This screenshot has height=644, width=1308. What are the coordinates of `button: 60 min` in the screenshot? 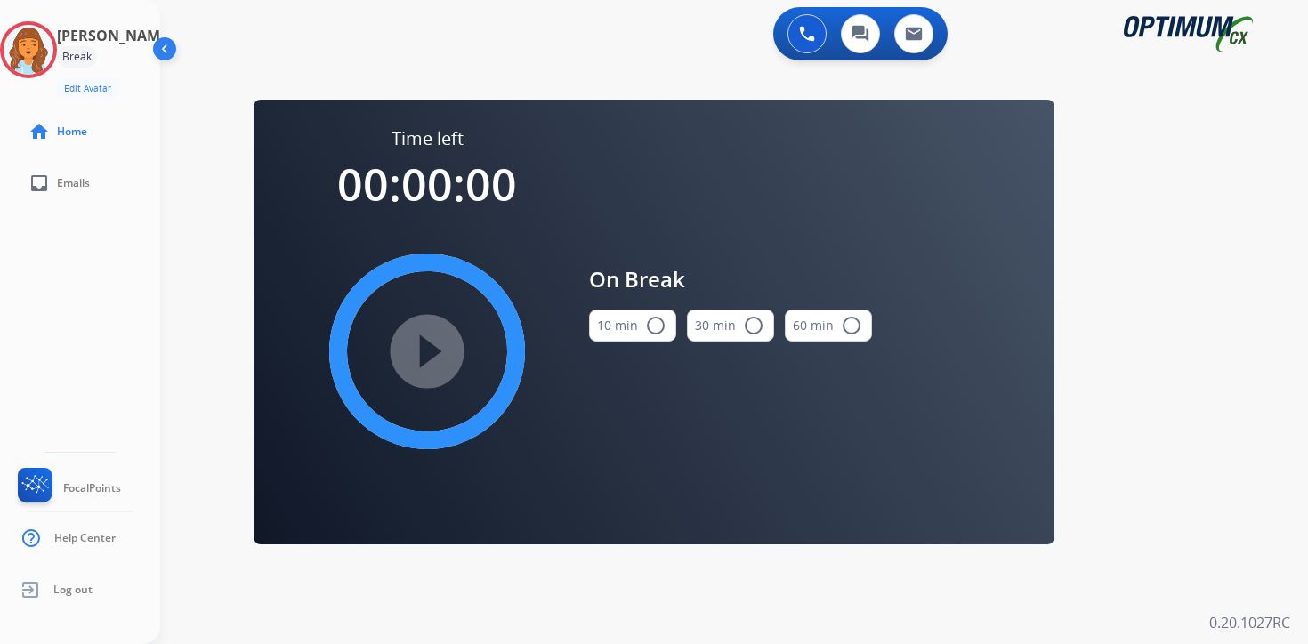 It's located at (829, 326).